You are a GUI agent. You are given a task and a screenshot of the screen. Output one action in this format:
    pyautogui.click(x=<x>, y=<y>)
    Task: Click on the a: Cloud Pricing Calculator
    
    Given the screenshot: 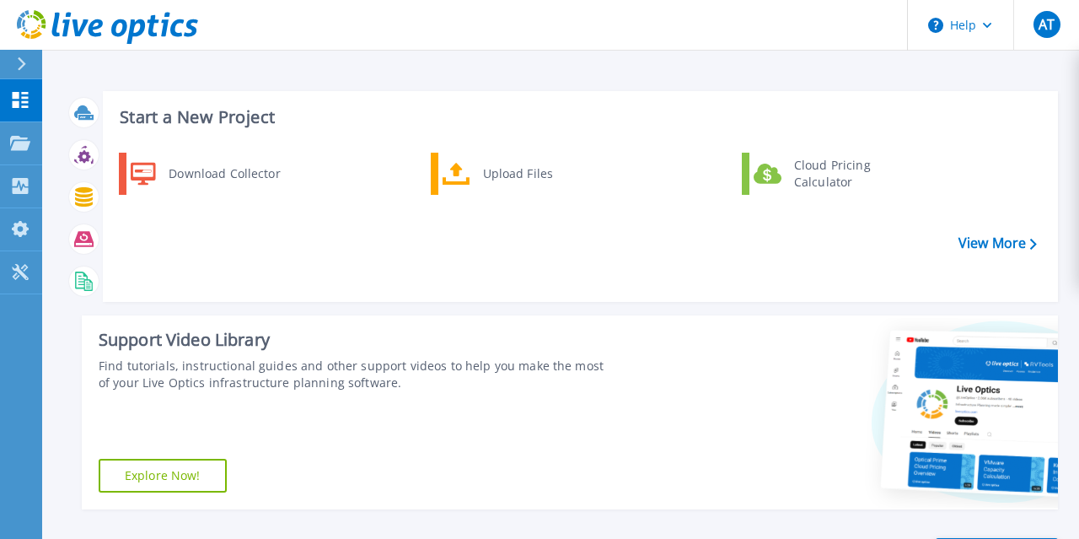 What is the action you would take?
    pyautogui.click(x=828, y=174)
    